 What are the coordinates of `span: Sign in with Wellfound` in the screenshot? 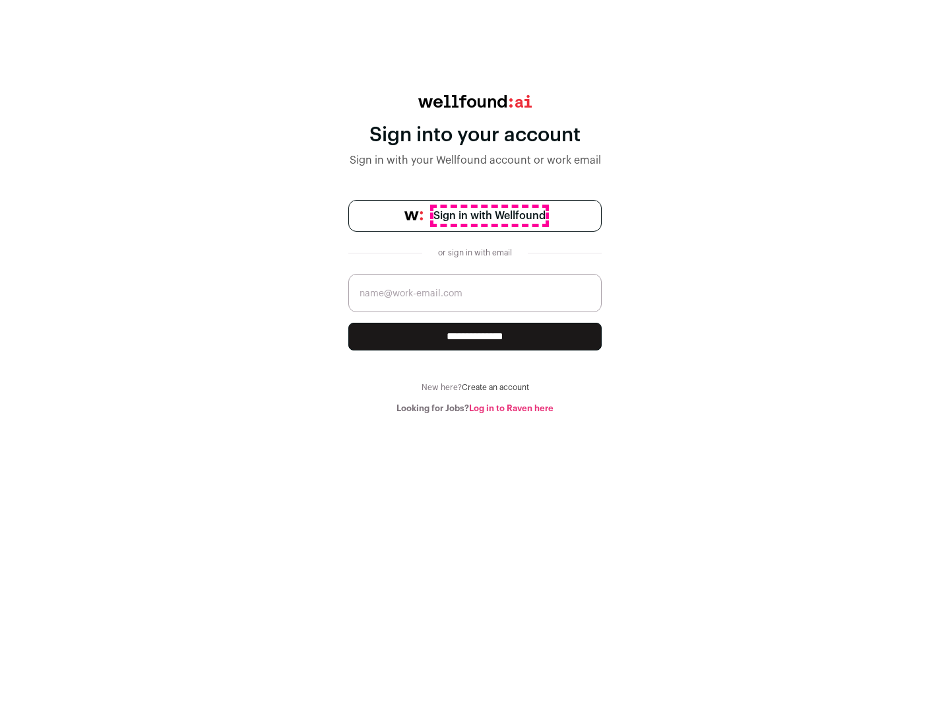 It's located at (490, 216).